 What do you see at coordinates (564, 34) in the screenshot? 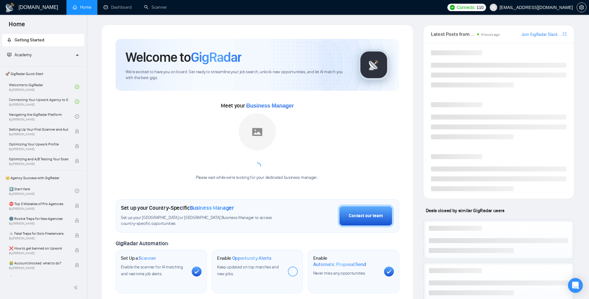
I see `span: export` at bounding box center [564, 34].